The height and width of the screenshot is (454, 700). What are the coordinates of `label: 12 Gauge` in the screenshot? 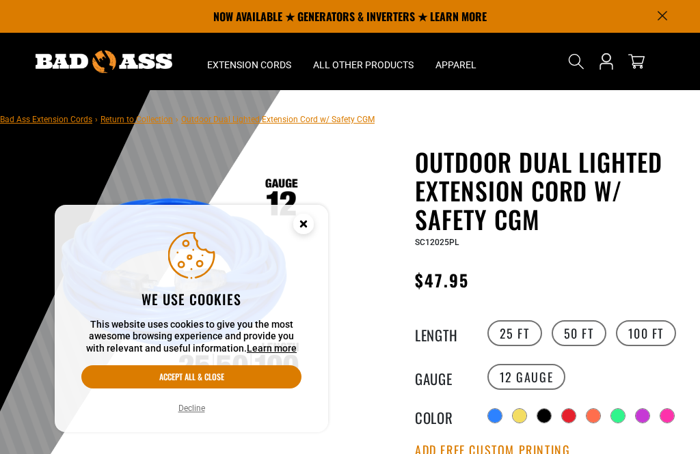 It's located at (526, 377).